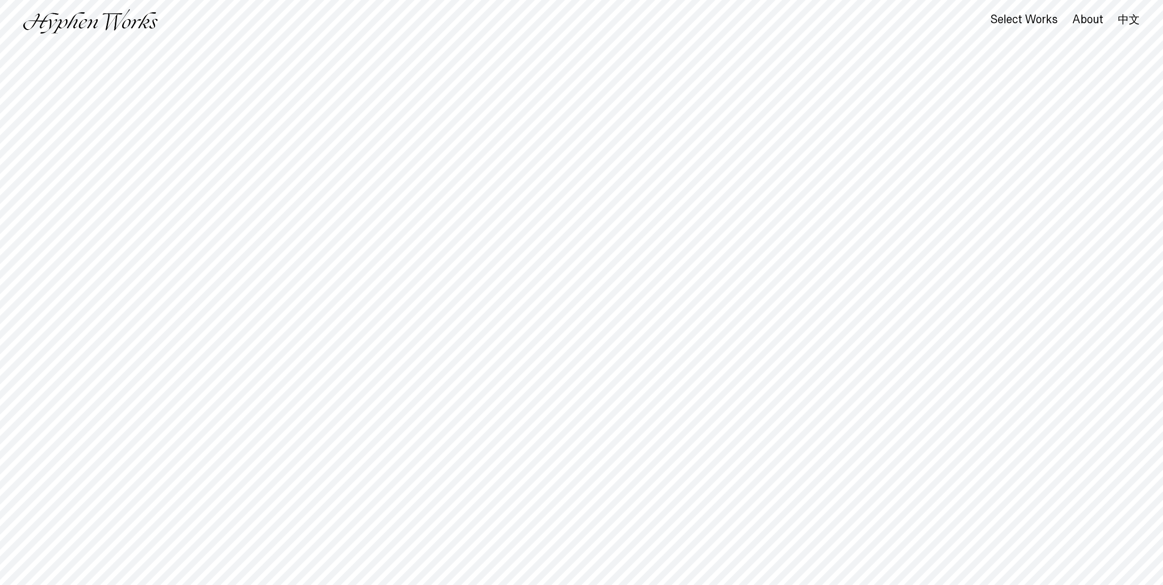 This screenshot has height=585, width=1163. I want to click on div: Select Works, so click(1024, 20).